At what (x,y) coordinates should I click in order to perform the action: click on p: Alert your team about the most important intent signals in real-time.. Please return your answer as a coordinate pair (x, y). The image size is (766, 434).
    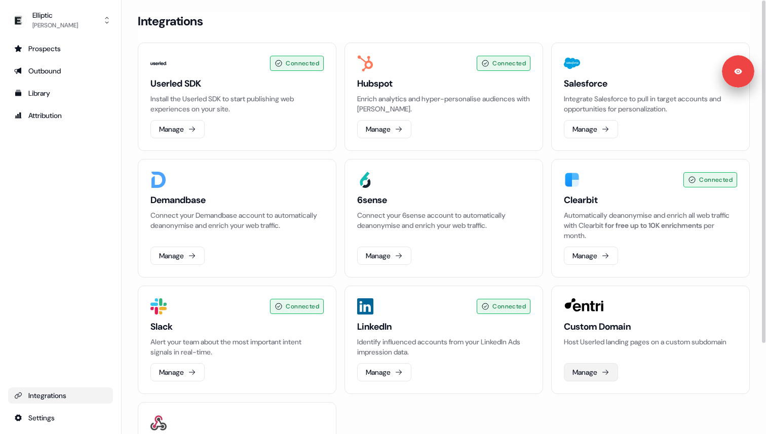
    Looking at the image, I should click on (237, 347).